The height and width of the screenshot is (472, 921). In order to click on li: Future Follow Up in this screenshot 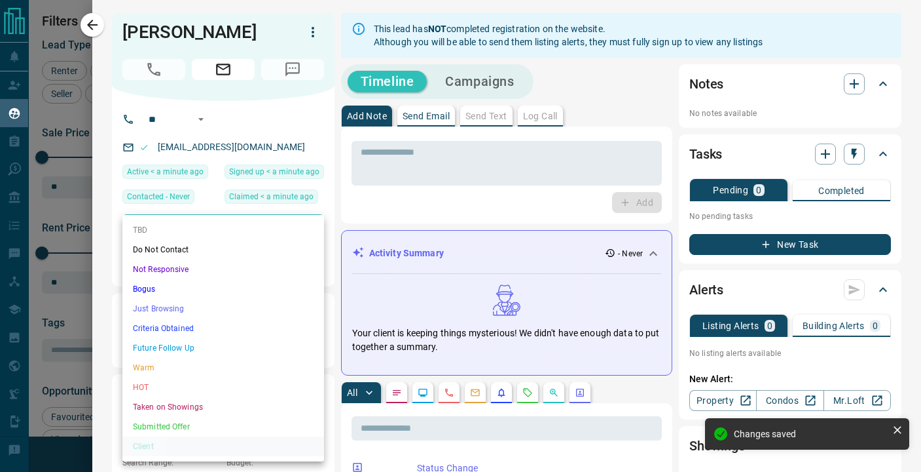, I will do `click(223, 348)`.